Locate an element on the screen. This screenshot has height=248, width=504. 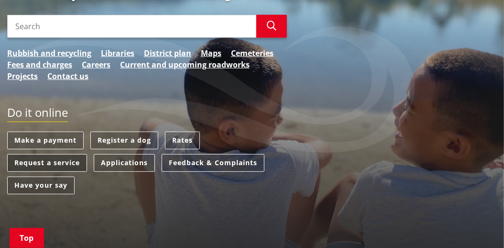
a: Make a payment is located at coordinates (45, 140).